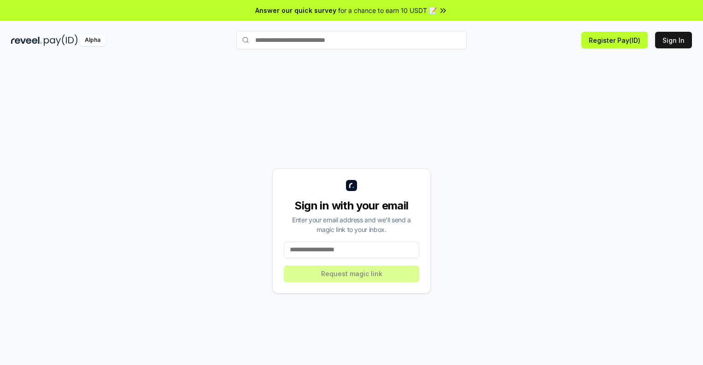  I want to click on span: for a chance to earn 10 USDT 📝, so click(387, 10).